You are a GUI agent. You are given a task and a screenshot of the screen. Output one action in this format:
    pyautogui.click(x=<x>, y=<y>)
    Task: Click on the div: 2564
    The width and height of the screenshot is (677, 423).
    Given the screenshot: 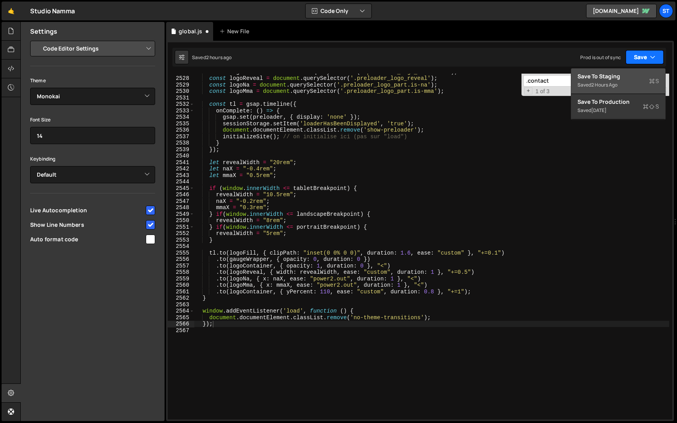 What is the action you would take?
    pyautogui.click(x=181, y=311)
    